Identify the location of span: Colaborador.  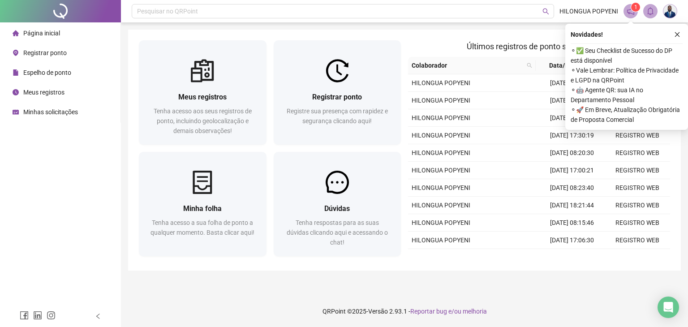
(467, 65).